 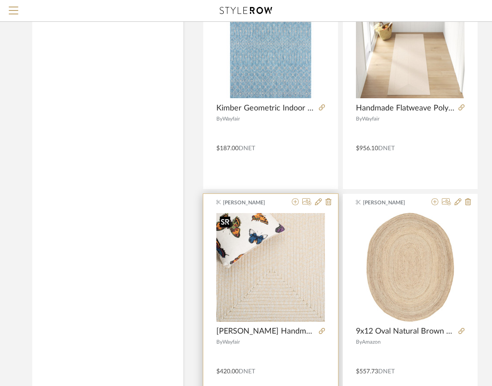 What do you see at coordinates (367, 371) in the screenshot?
I see `span: $557.73` at bounding box center [367, 371].